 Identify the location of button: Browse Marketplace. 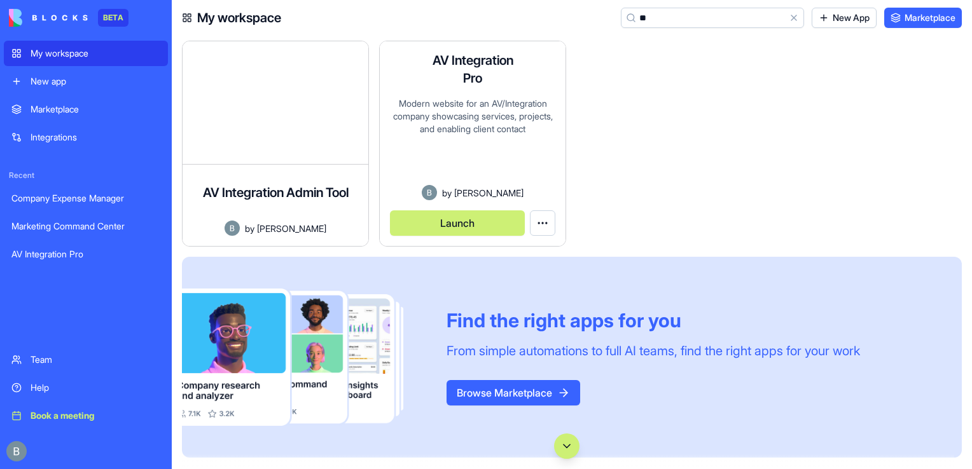
(513, 393).